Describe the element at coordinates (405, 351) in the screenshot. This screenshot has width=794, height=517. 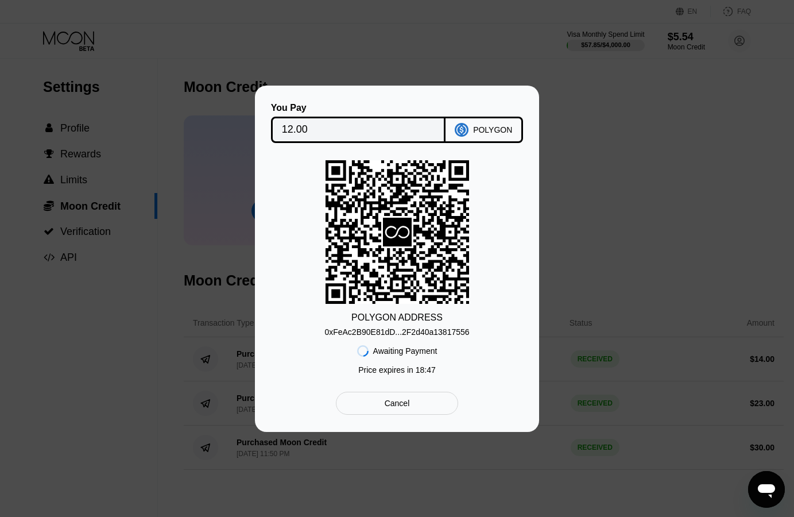
I see `div: Awaiting Payment` at that location.